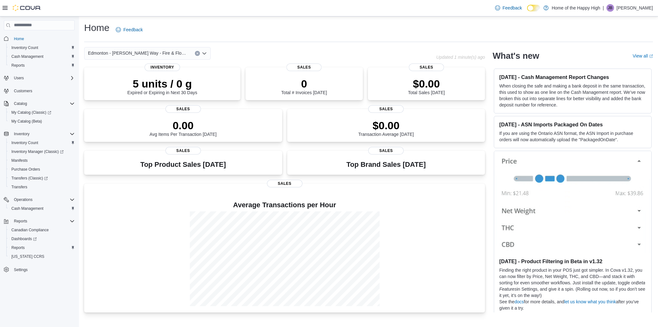 Image resolution: width=658 pixels, height=327 pixels. What do you see at coordinates (42, 48) in the screenshot?
I see `button: Inventory Count` at bounding box center [42, 48].